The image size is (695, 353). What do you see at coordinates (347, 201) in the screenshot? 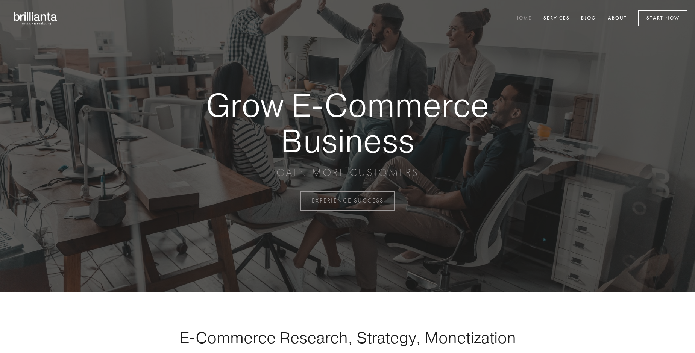
I see `a: EXPERIENCE SUCCESS` at bounding box center [347, 201].